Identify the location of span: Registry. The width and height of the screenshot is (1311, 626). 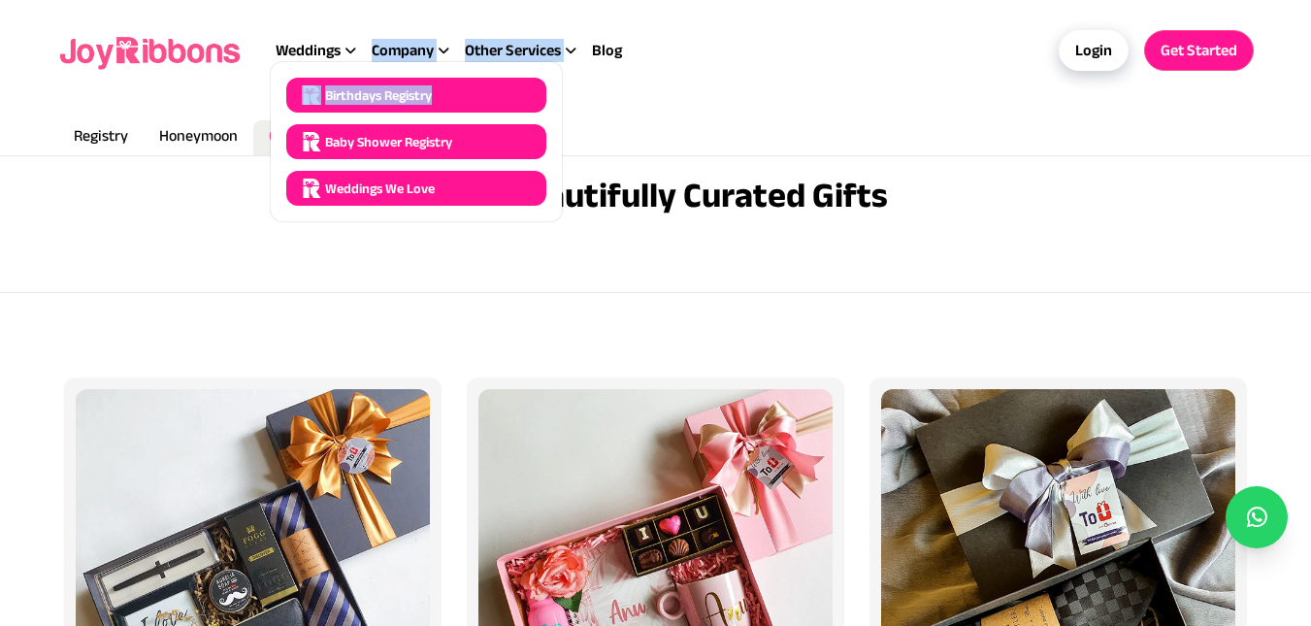
(101, 135).